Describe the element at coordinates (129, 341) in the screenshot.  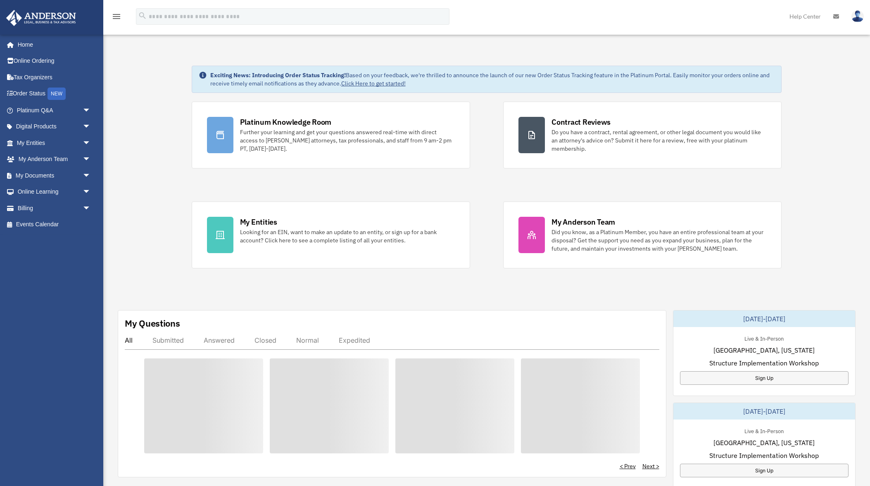
I see `div: All` at that location.